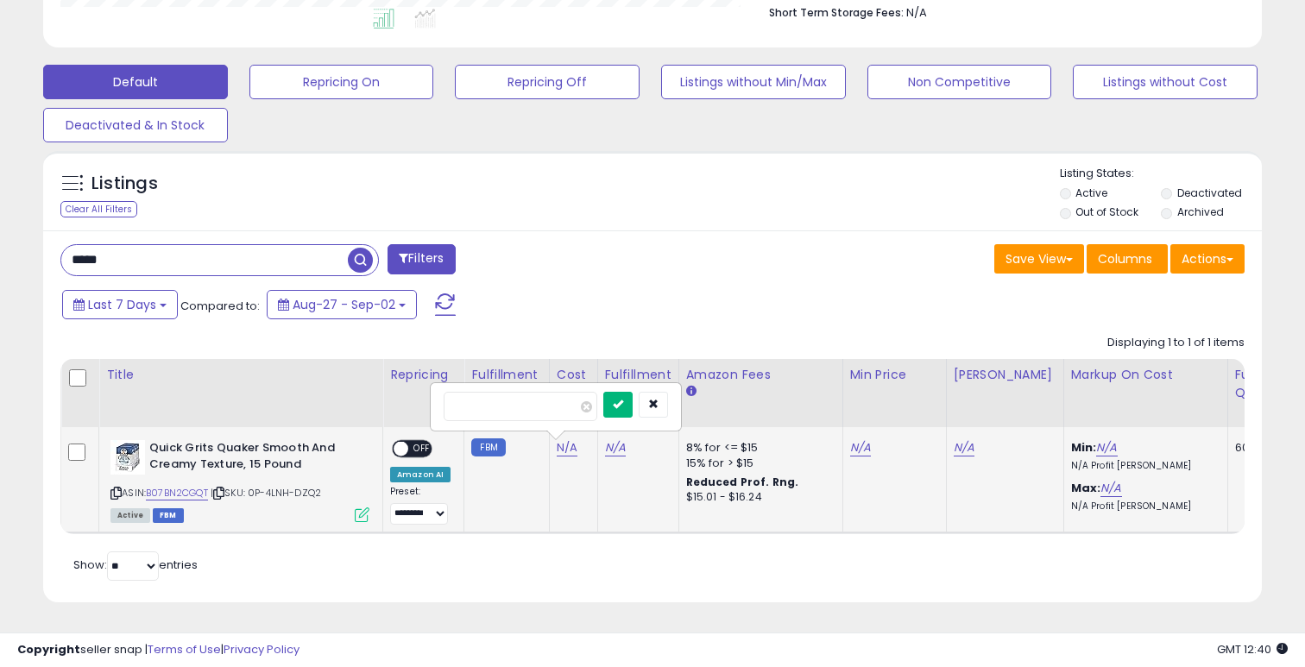 The width and height of the screenshot is (1305, 667). I want to click on img: 51Lflny9sXL._SL40_.jpg, so click(128, 457).